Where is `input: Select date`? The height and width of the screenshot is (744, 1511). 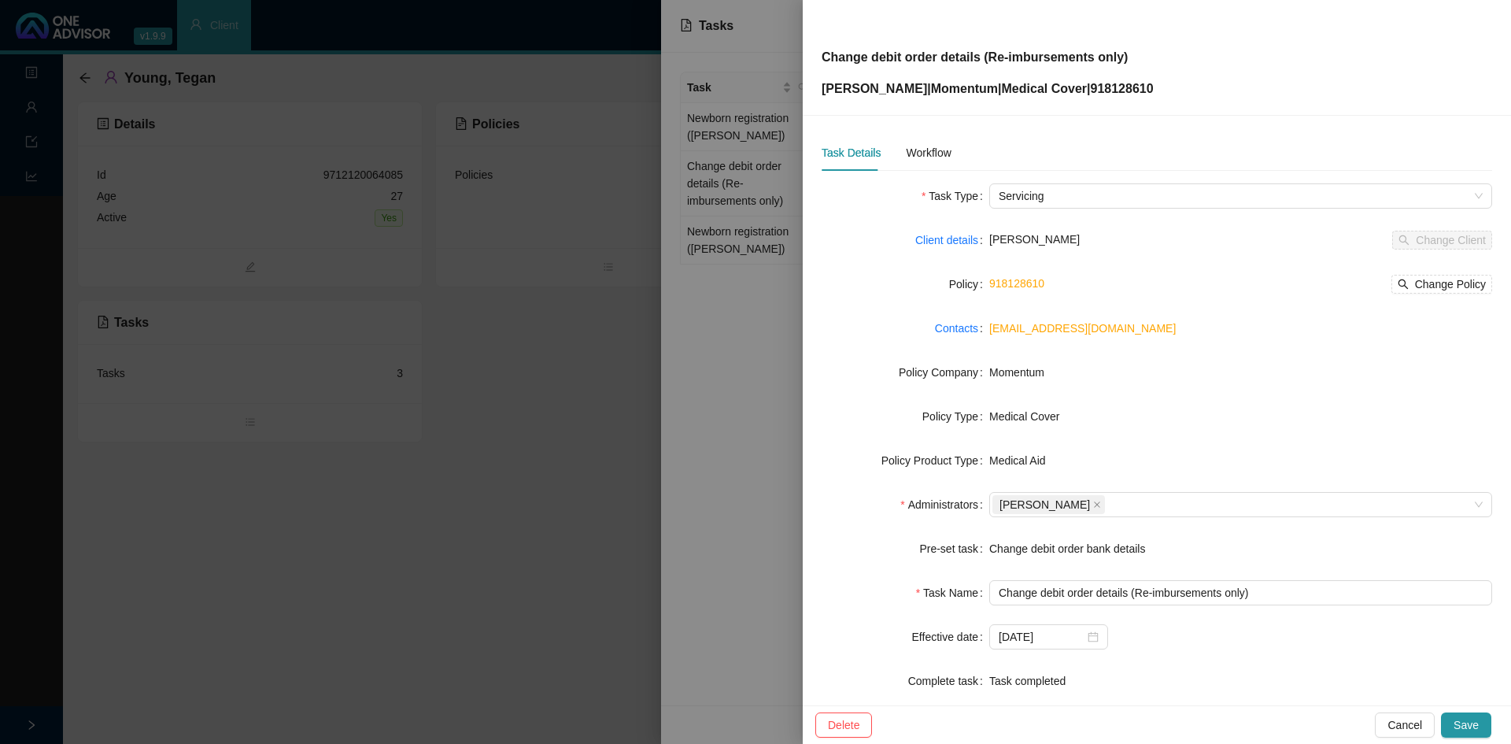
input: Select date is located at coordinates (1041, 637).